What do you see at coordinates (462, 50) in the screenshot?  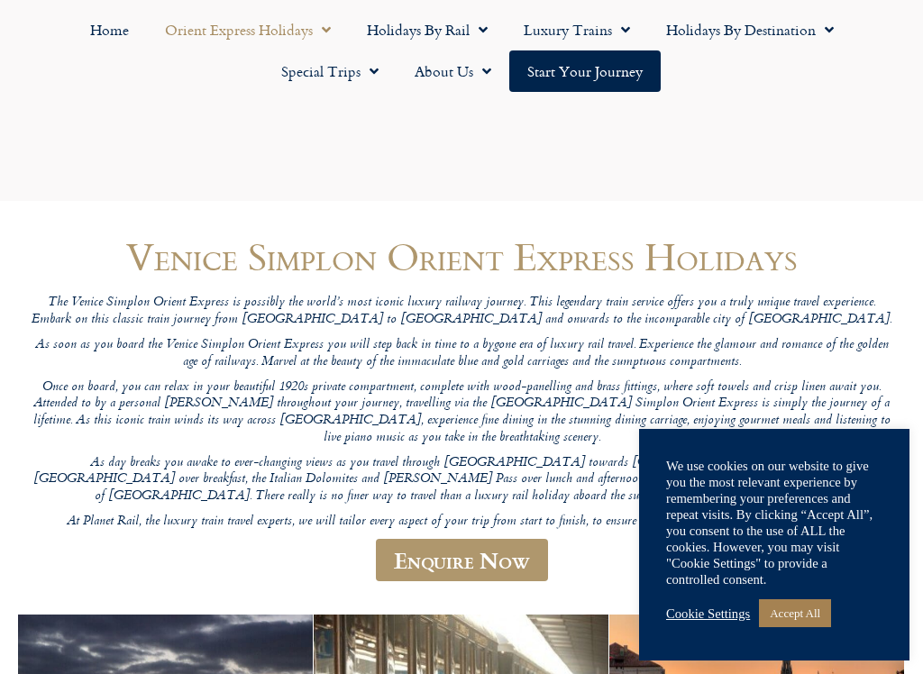 I see `nav: Menu` at bounding box center [462, 50].